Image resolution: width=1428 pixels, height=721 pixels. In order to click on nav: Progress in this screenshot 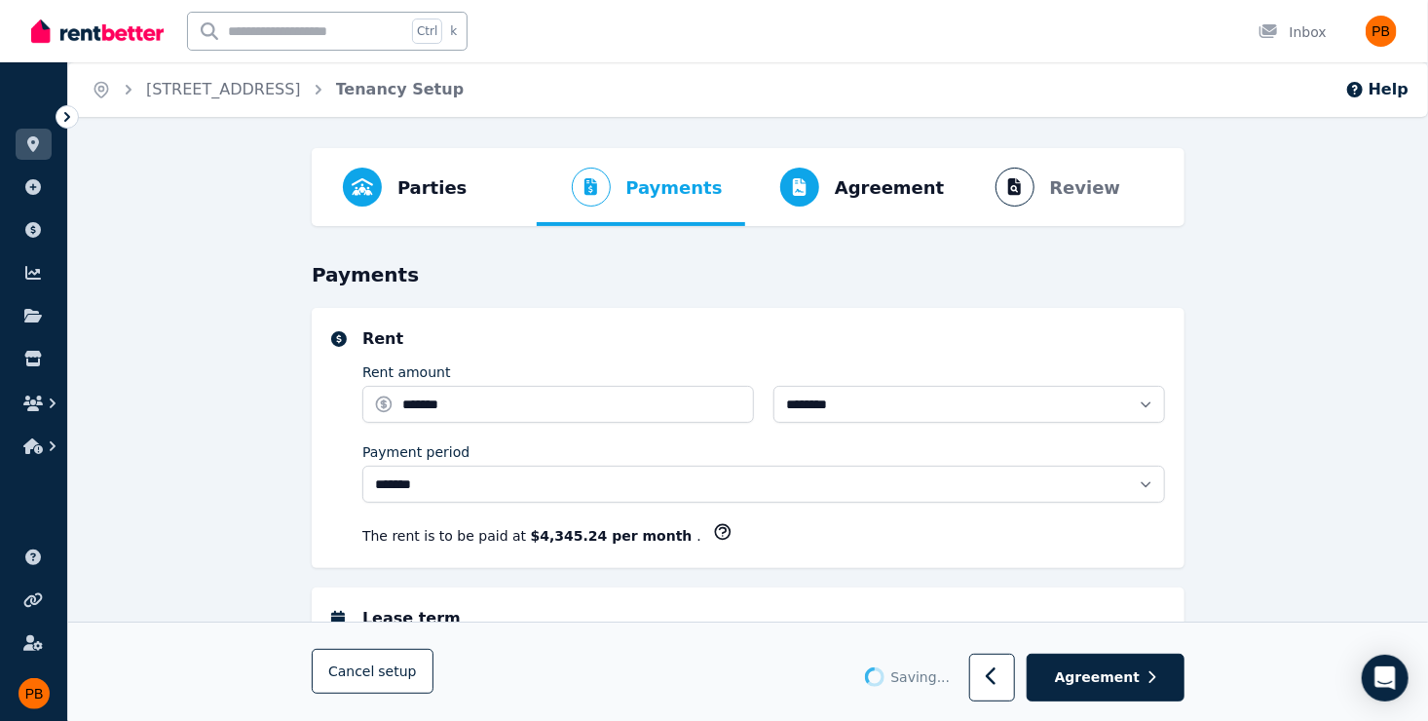, I will do `click(748, 187)`.